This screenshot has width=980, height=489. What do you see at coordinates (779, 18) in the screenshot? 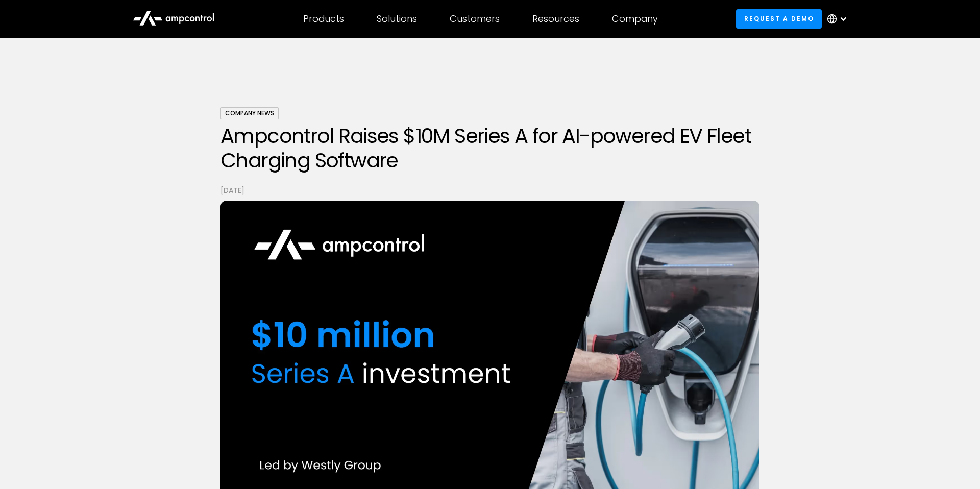
I see `a: Request a demo` at bounding box center [779, 18].